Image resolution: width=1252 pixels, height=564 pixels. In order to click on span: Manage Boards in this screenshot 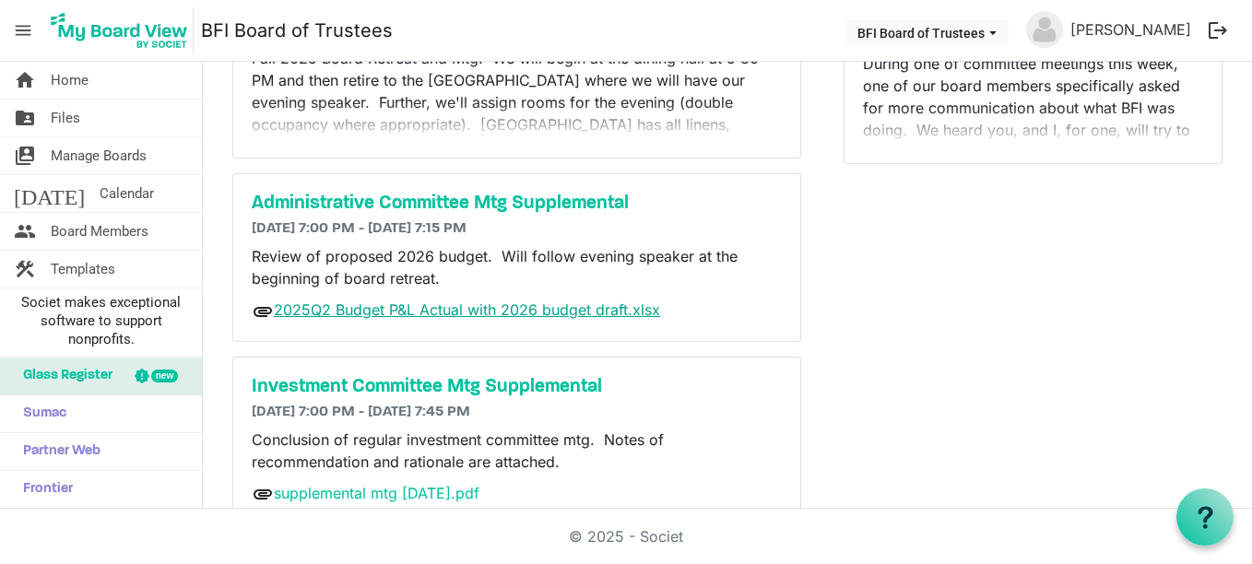, I will do `click(99, 156)`.